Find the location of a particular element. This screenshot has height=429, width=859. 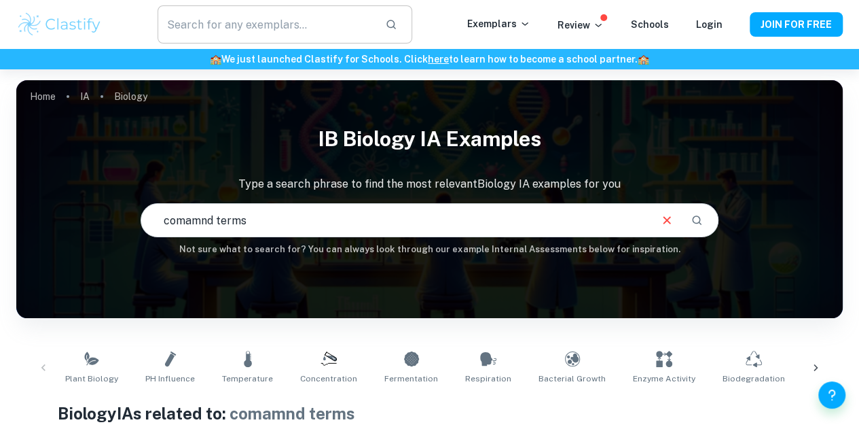

span: Temperature is located at coordinates (247, 378).